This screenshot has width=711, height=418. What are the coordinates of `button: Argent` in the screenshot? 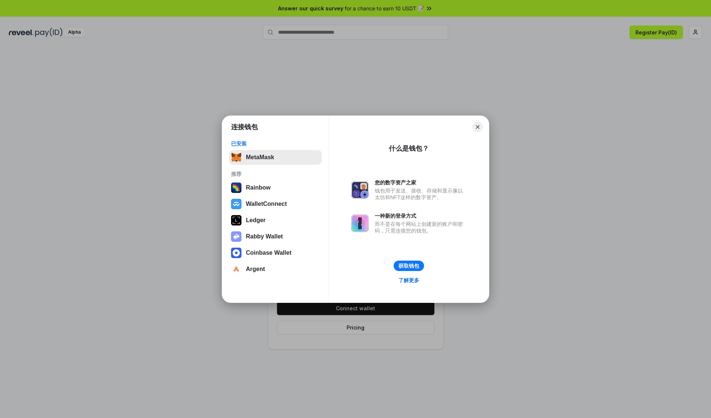 It's located at (275, 269).